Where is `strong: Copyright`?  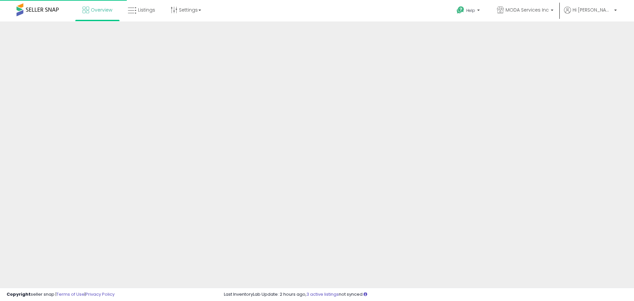 strong: Copyright is located at coordinates (18, 294).